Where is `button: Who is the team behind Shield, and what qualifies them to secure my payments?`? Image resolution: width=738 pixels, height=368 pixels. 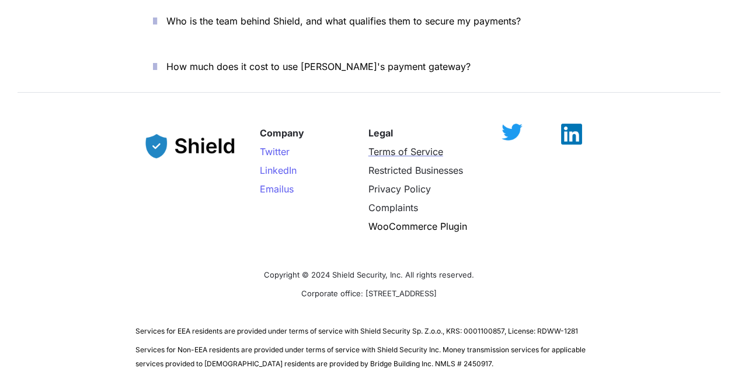 button: Who is the team behind Shield, and what qualifies them to secure my payments? is located at coordinates (369, 21).